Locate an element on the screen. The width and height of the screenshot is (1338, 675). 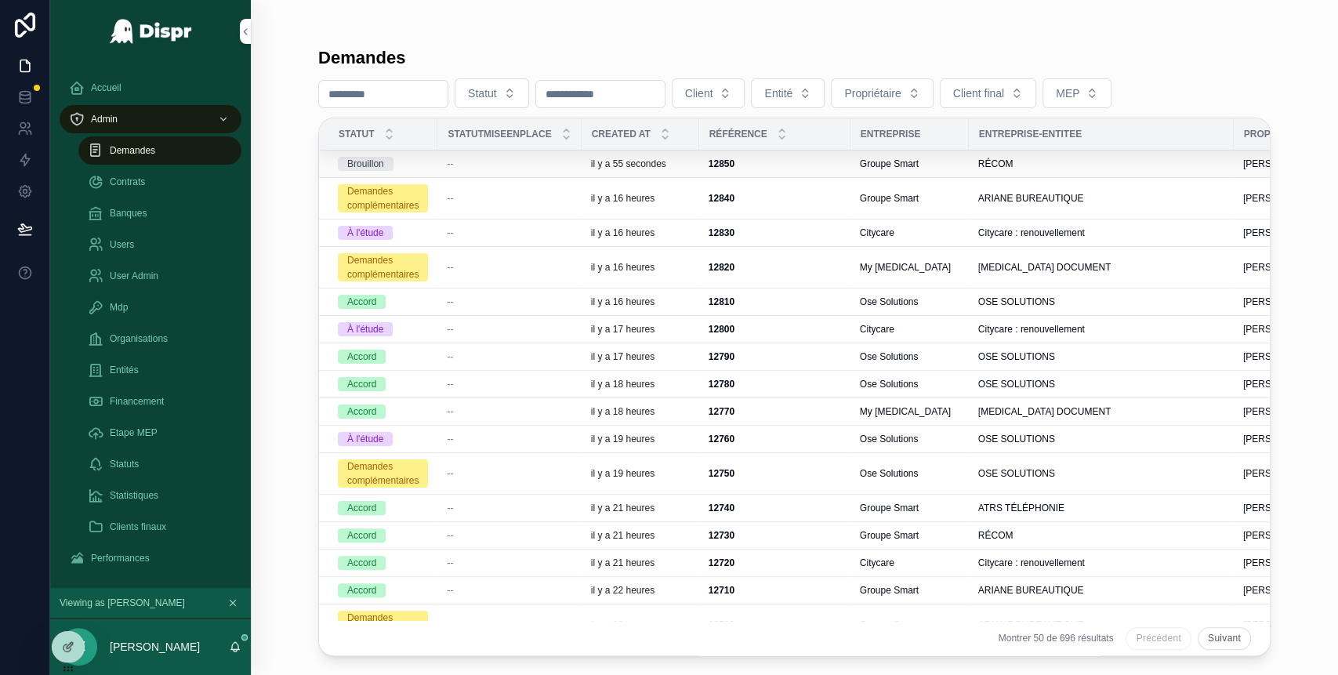
a: Contrats is located at coordinates (160, 182).